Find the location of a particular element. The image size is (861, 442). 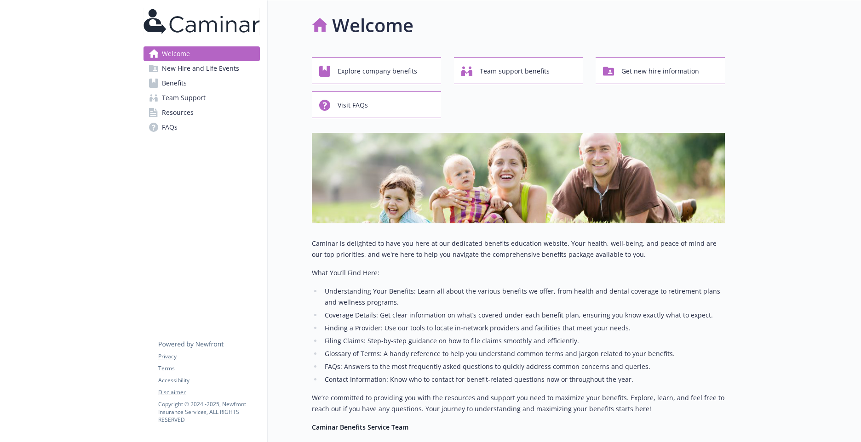

li: Filing Claims: Step-by-step guidance on how to file claims smoothly and efficiently. is located at coordinates (523, 341).